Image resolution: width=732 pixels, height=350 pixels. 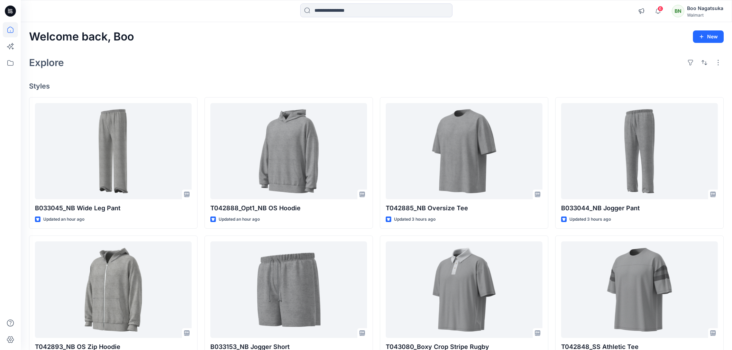 I want to click on a: T043080_Boxy Crop Stripe Rugby, so click(x=464, y=290).